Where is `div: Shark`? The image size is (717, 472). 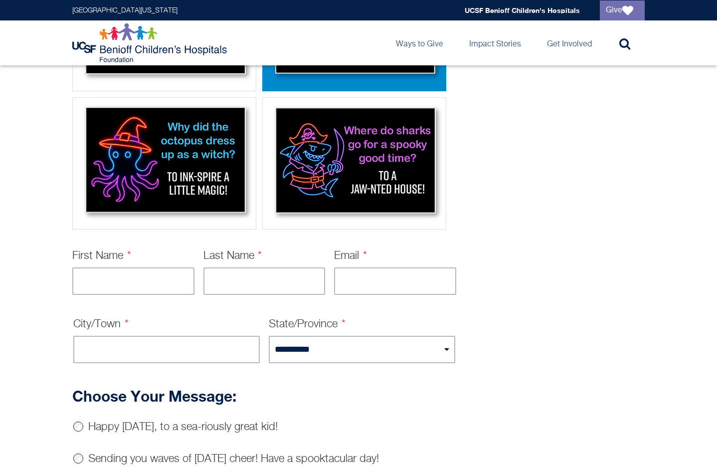 div: Shark is located at coordinates (354, 163).